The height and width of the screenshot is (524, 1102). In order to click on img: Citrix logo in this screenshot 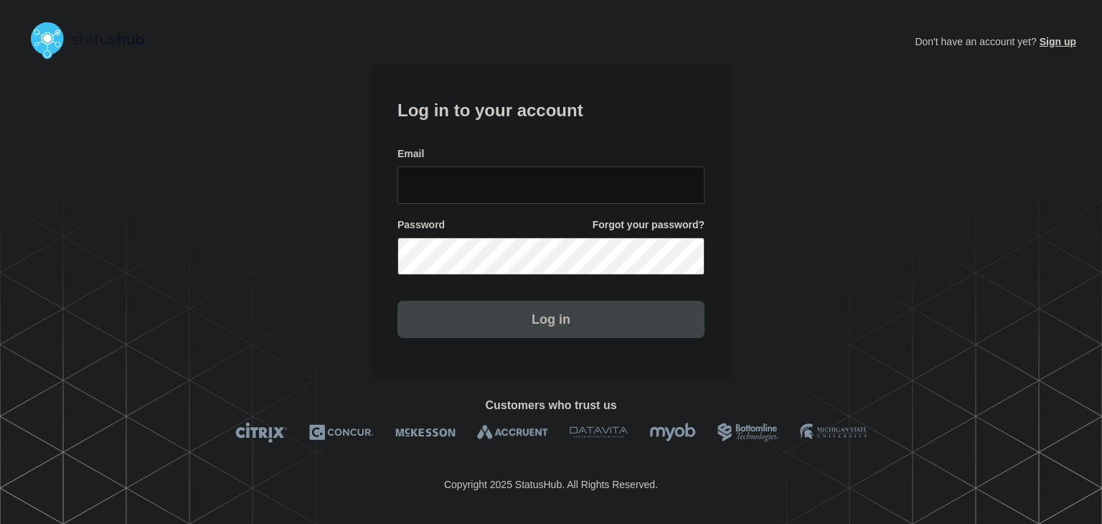, I will do `click(261, 432)`.